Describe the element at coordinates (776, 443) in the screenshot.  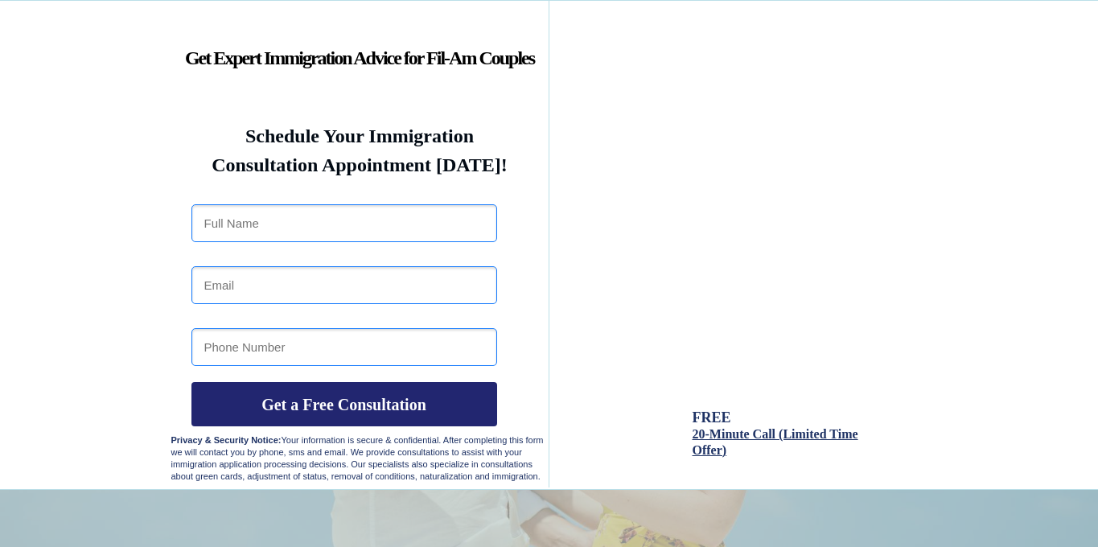
I see `a: 20-Minute Call (Limited Time Offer)` at that location.